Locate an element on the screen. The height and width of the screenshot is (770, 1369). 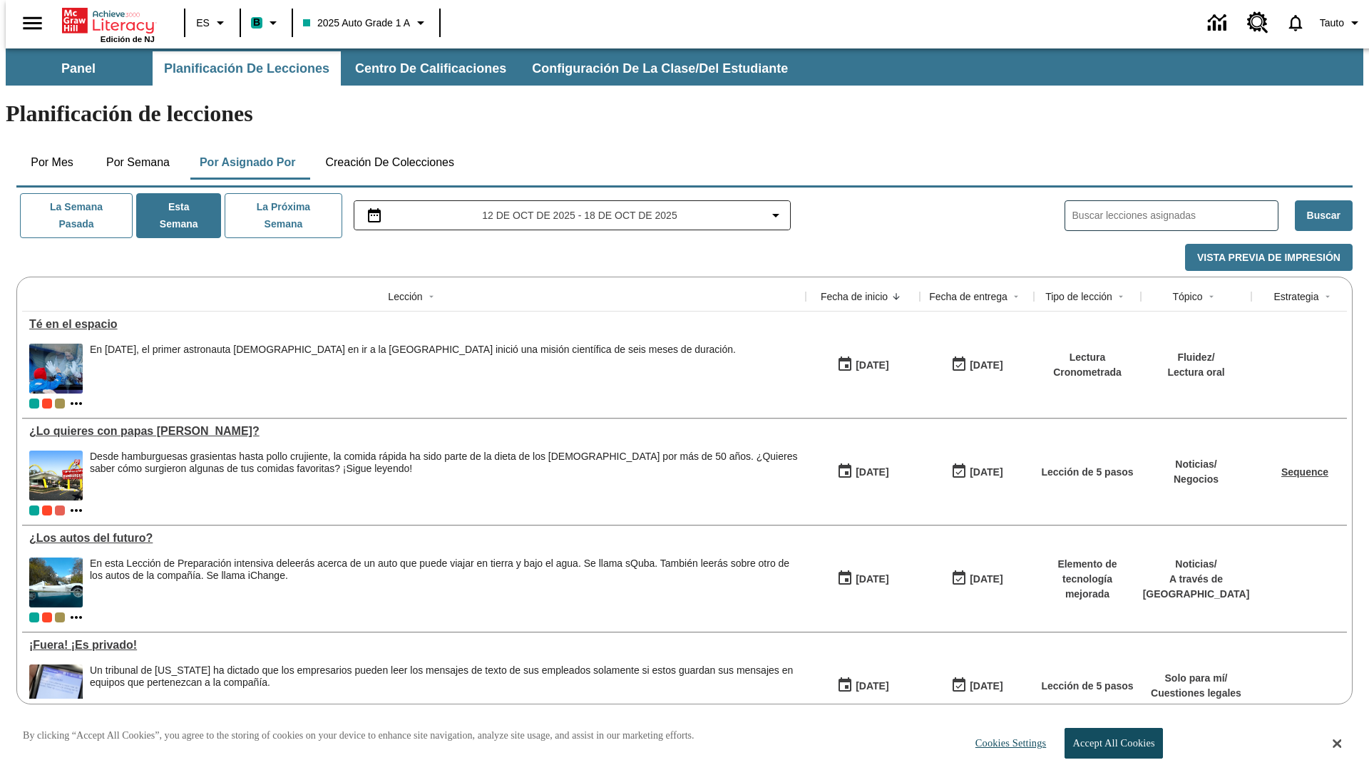
img: Primer plano de la pantalla de un teléfono móvil. Tras una demanda, un tribunal dictó que las emp... is located at coordinates (56, 690).